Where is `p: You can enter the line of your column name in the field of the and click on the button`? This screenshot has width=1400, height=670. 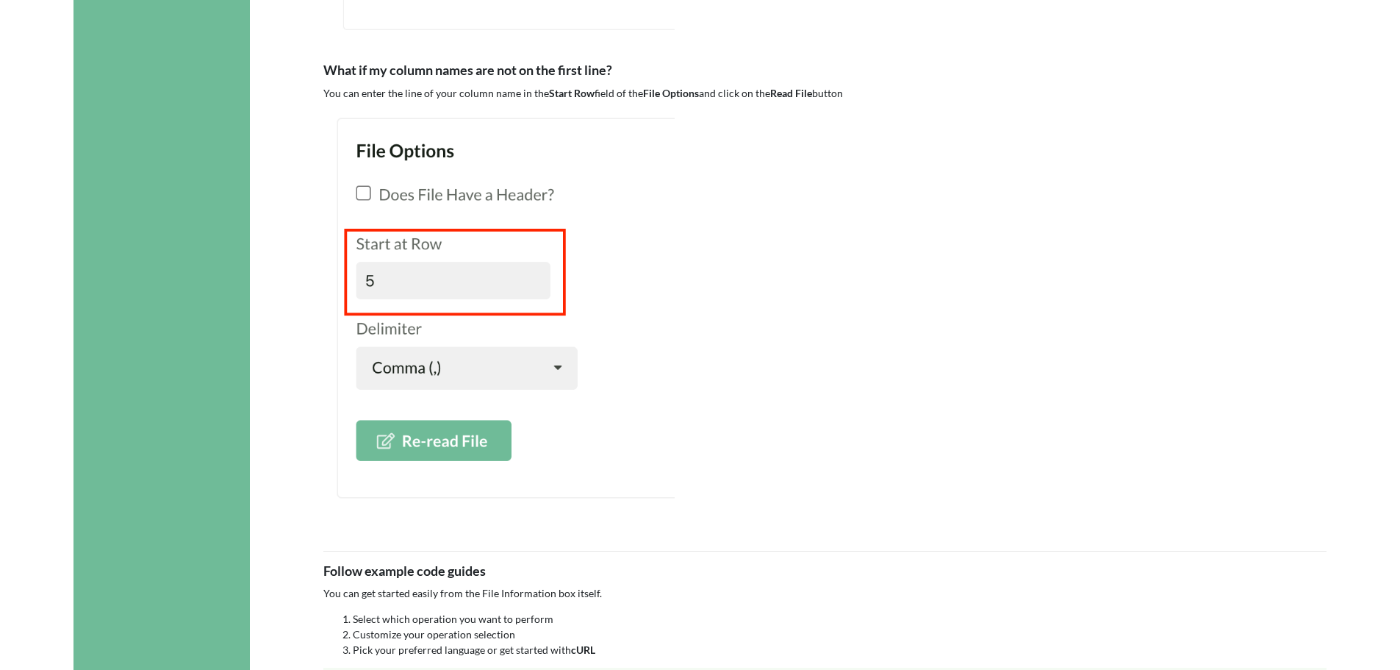 p: You can enter the line of your column name in the field of the and click on the button is located at coordinates (825, 93).